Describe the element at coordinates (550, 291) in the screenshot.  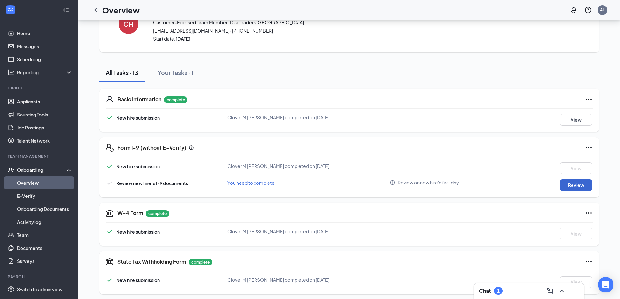
I see `button: ComposeMessage` at that location.